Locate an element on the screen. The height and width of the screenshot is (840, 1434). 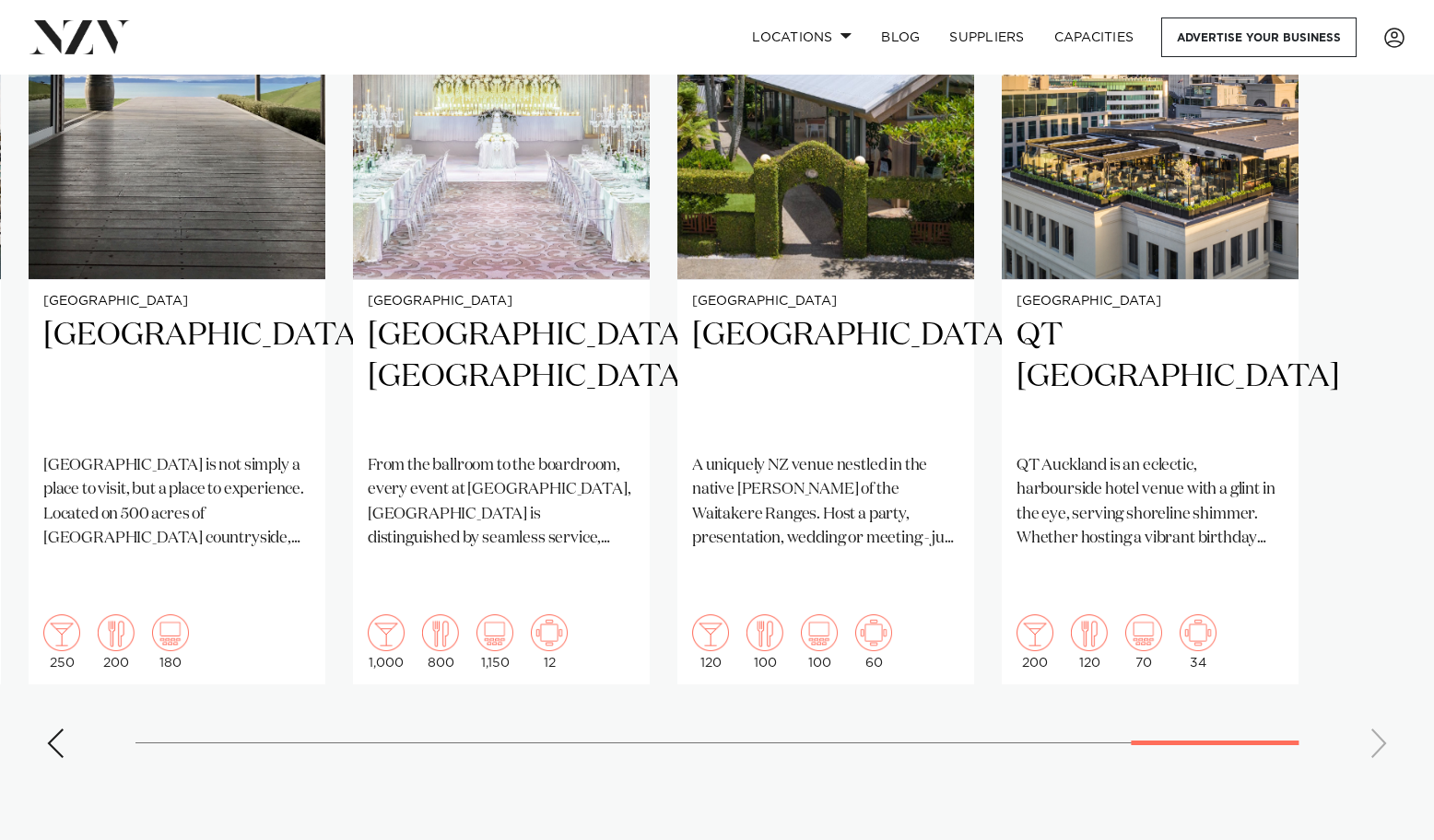
div: 70 is located at coordinates (1143, 642).